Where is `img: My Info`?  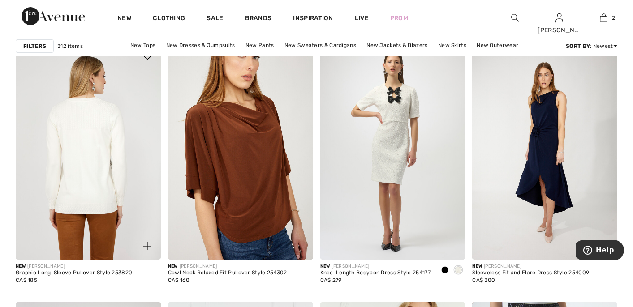 img: My Info is located at coordinates (559, 18).